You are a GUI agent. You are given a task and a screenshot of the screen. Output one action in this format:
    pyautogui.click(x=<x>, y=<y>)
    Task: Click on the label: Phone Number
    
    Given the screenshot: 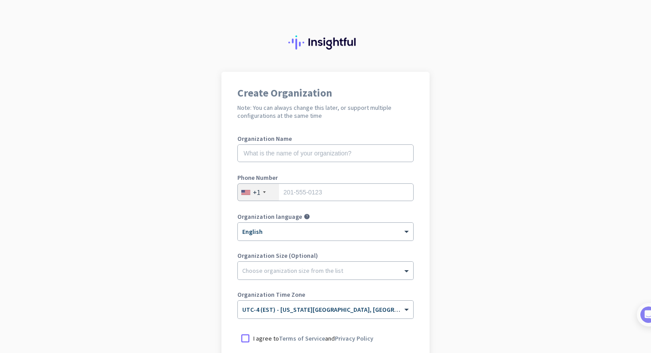 What is the action you would take?
    pyautogui.click(x=326, y=178)
    